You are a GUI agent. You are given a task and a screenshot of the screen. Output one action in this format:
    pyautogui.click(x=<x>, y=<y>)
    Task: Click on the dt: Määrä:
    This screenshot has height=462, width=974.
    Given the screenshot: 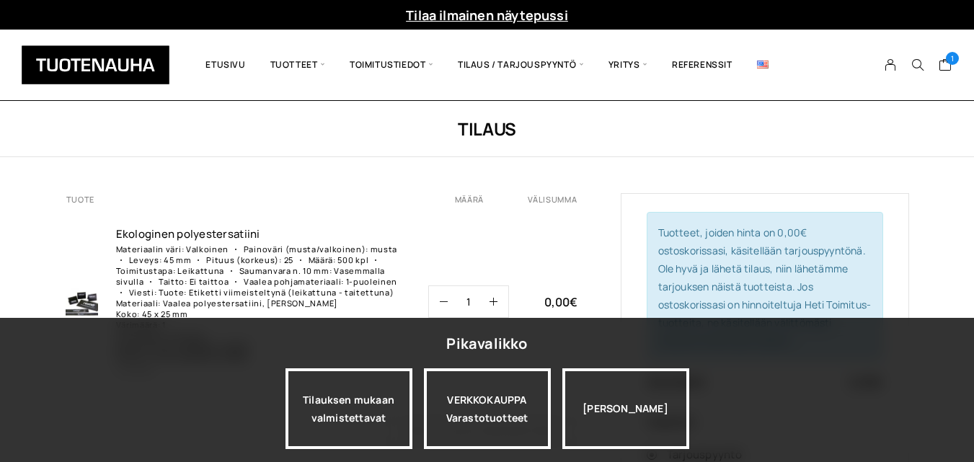 What is the action you would take?
    pyautogui.click(x=316, y=259)
    